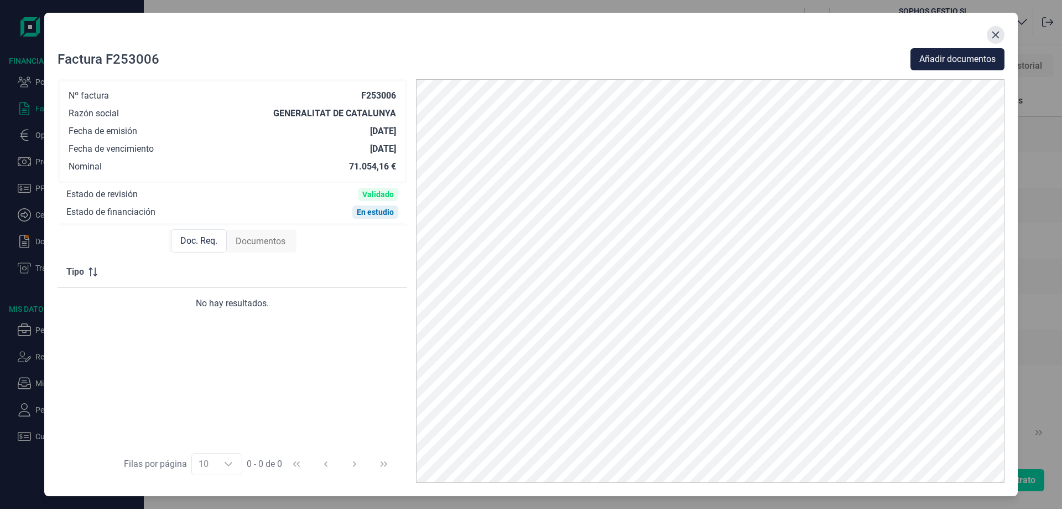  Describe the element at coordinates (89, 96) in the screenshot. I see `div: Nº factura` at that location.